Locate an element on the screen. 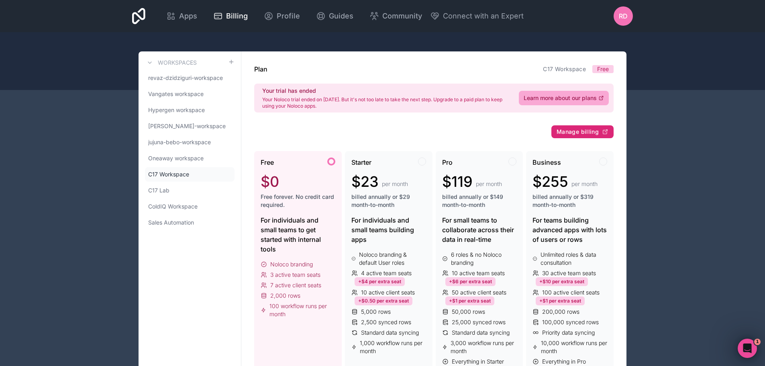 The image size is (765, 366). div: +$6 per extra seat is located at coordinates (471, 282).